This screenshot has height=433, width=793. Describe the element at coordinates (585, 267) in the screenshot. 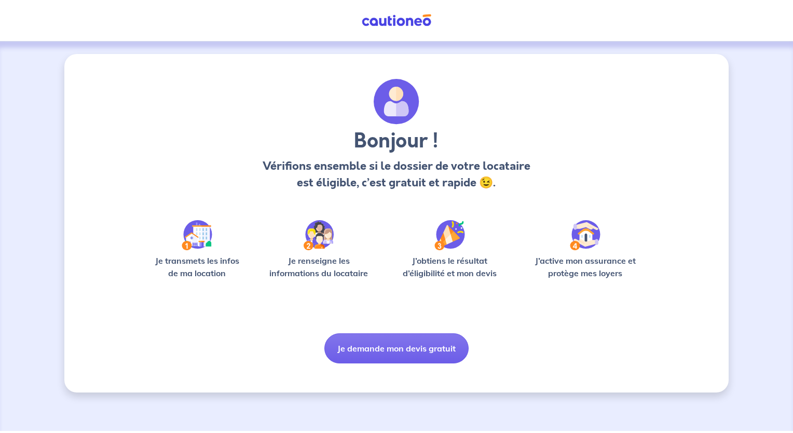

I see `p: J’active mon assurance et protège mes loyers` at that location.